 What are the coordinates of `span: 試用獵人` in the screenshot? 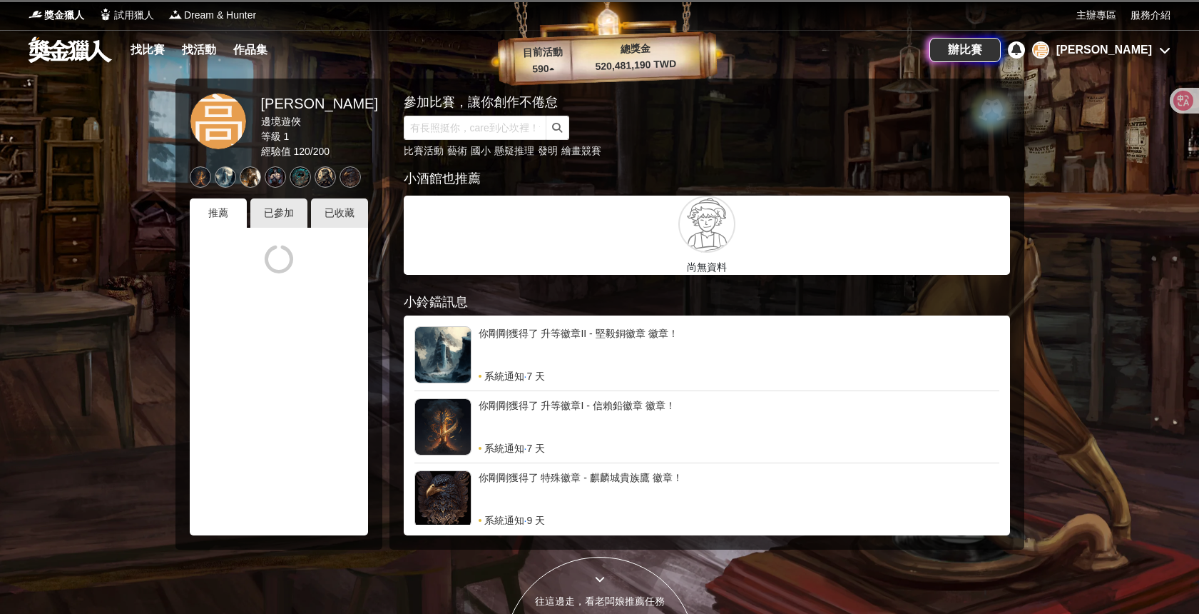 It's located at (134, 15).